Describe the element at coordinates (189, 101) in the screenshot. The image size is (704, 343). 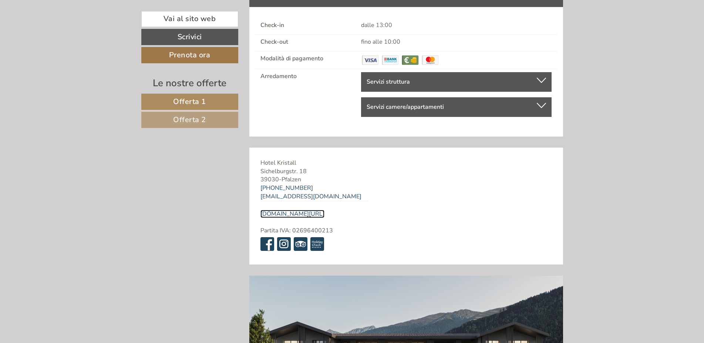
I see `span: Offerta 1` at that location.